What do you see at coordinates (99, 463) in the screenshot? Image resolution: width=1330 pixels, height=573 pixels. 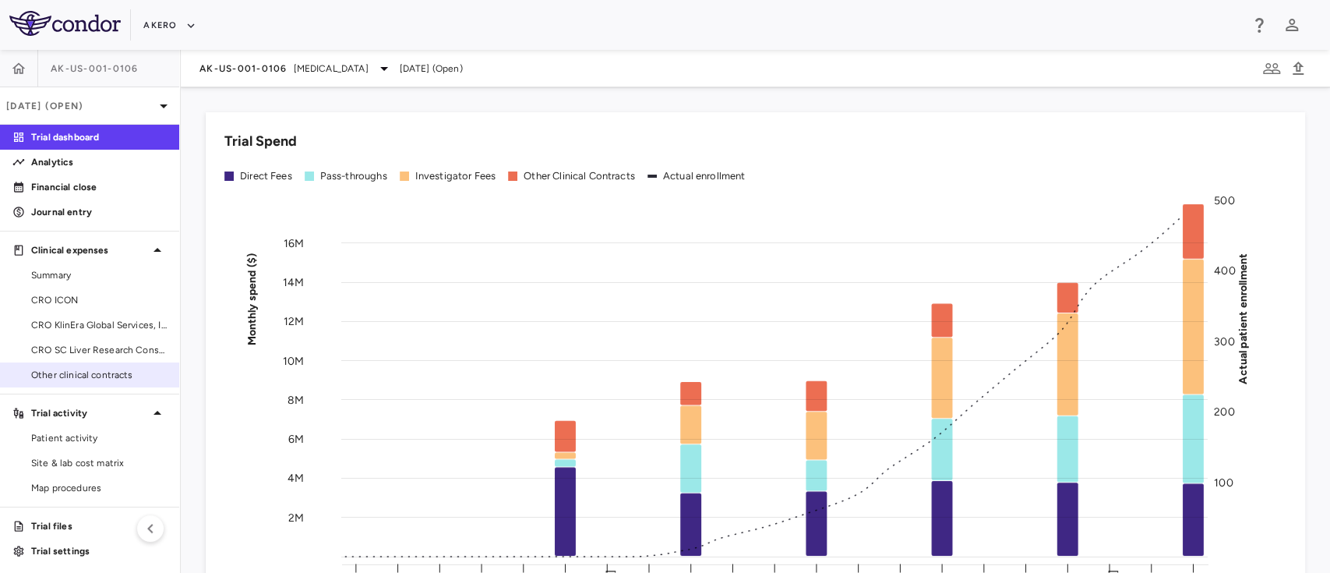 I see `span: Site & lab cost matrix` at bounding box center [99, 463].